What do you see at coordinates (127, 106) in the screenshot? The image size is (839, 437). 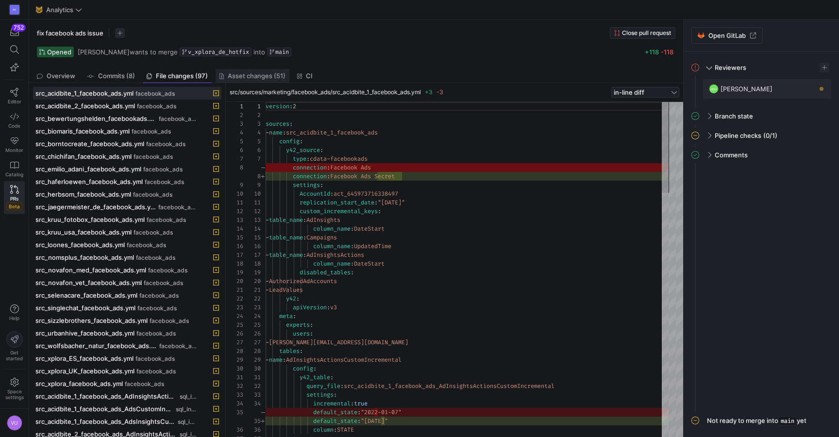 I see `button: src_acidbite_2_facebook_ads.ymlfacebook_ads` at bounding box center [127, 106].